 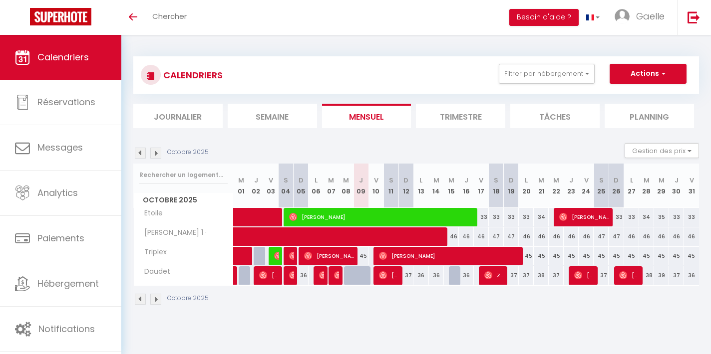 What do you see at coordinates (661, 217) in the screenshot?
I see `div: 35` at bounding box center [661, 217].